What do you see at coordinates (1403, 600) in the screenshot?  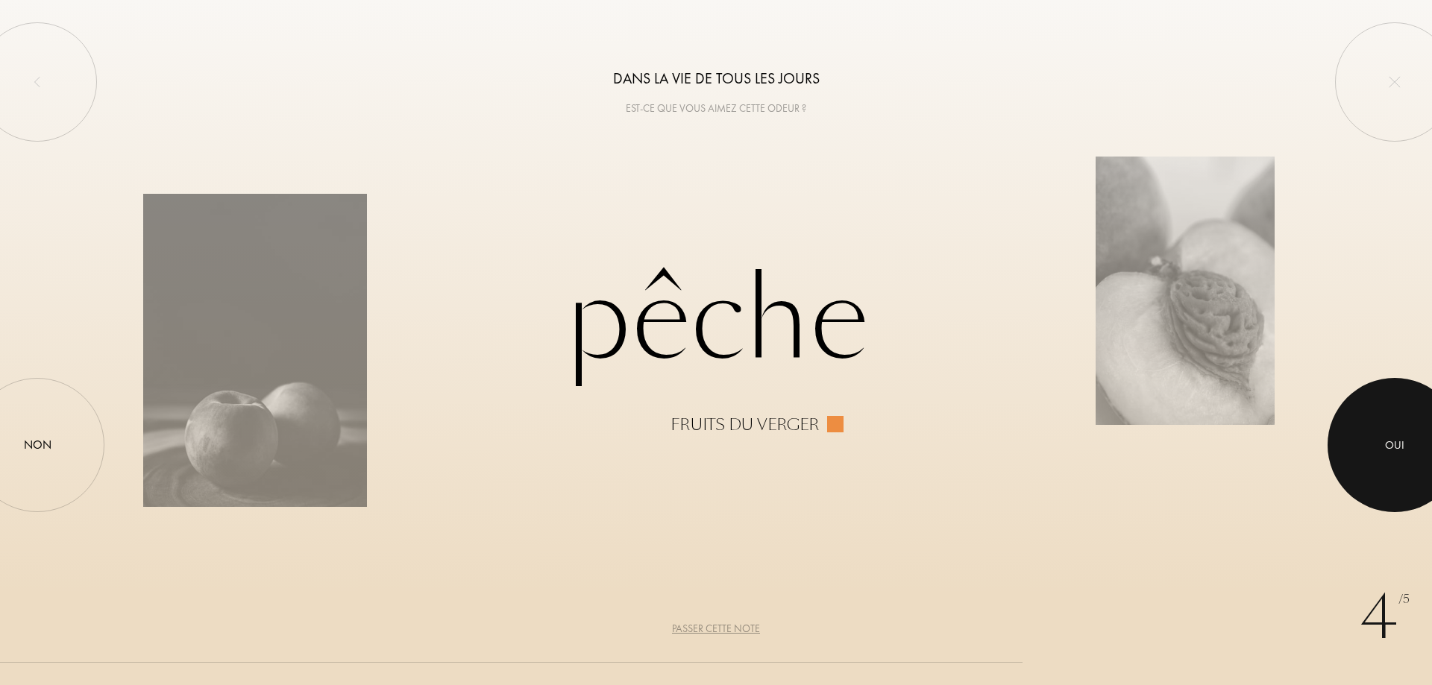 I see `span: /5` at bounding box center [1403, 600].